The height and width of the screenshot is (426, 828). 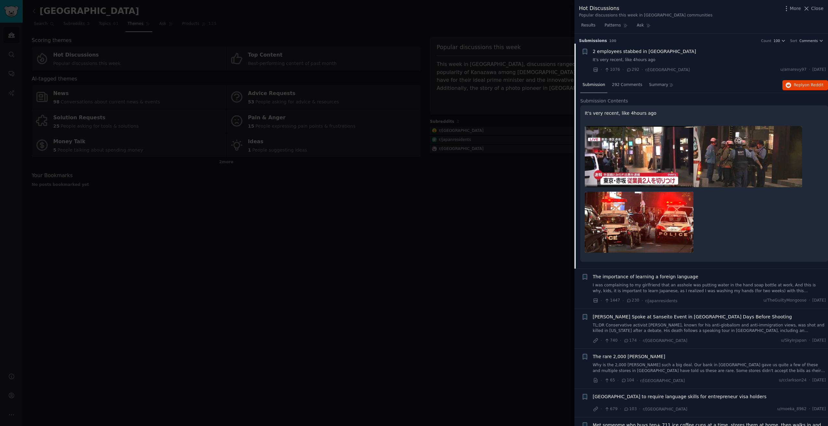 What do you see at coordinates (808, 85) in the screenshot?
I see `span: Reply` at bounding box center [808, 85].